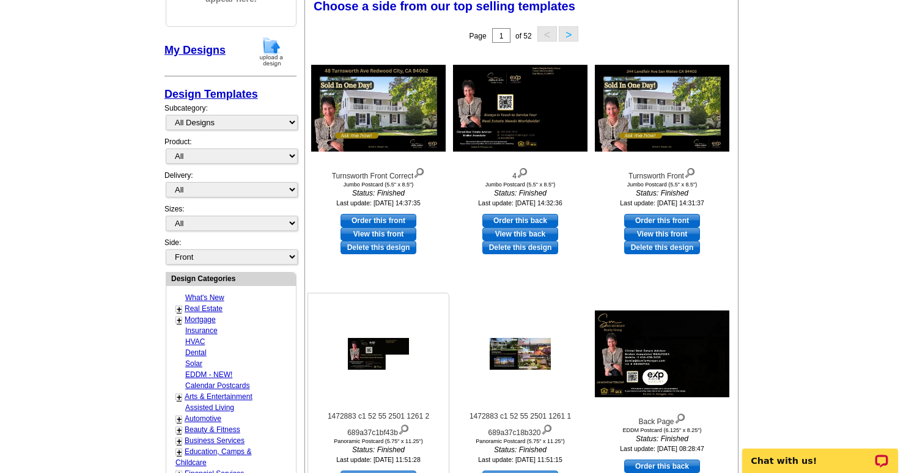 The width and height of the screenshot is (906, 473). What do you see at coordinates (213, 457) in the screenshot?
I see `a: Education, Camps & Childcare` at bounding box center [213, 457].